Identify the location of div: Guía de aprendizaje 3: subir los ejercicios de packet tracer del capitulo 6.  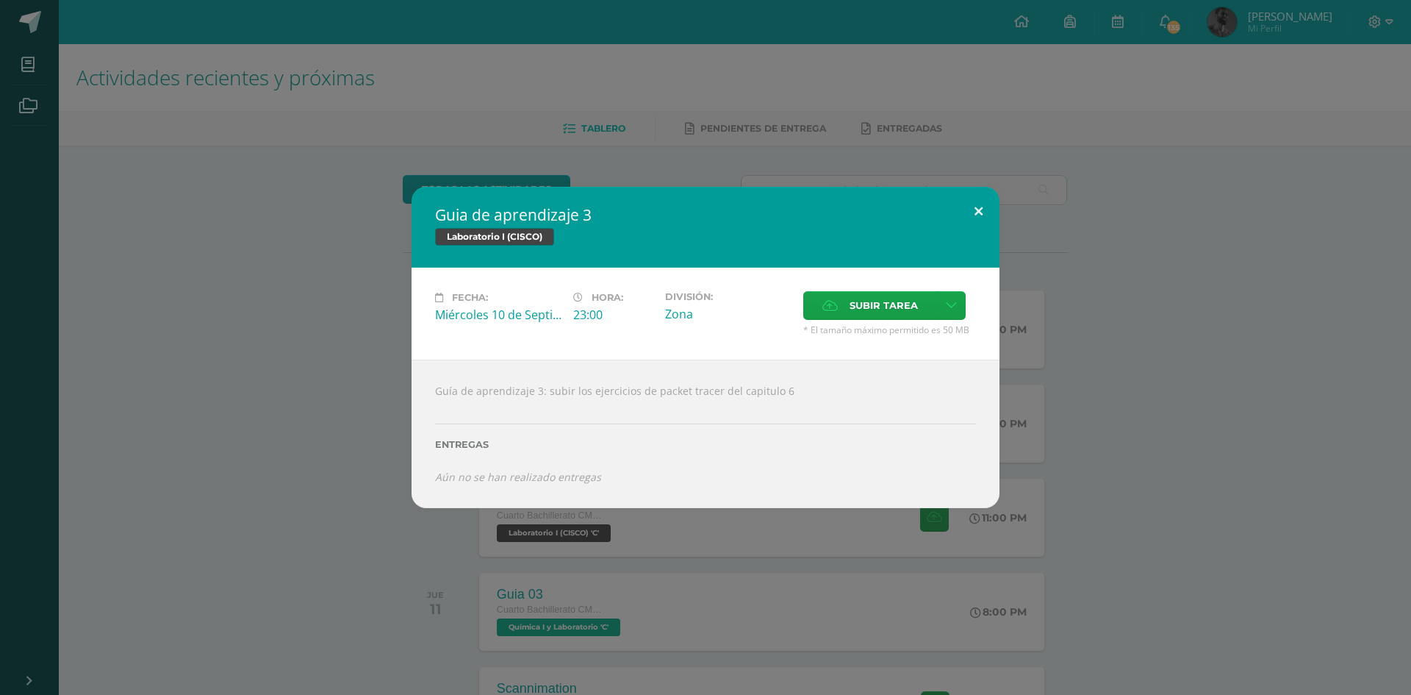
(706, 434).